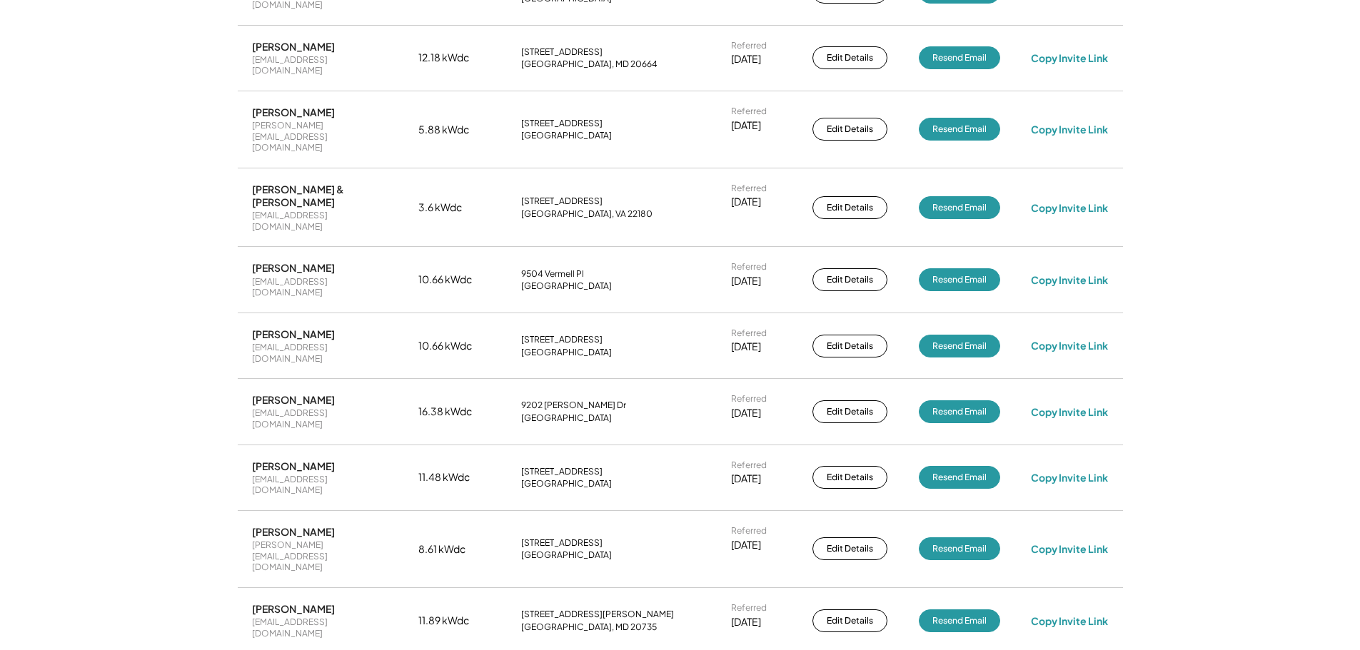 The image size is (1360, 650). Describe the element at coordinates (454, 412) in the screenshot. I see `div: 16.38 kWdc` at that location.